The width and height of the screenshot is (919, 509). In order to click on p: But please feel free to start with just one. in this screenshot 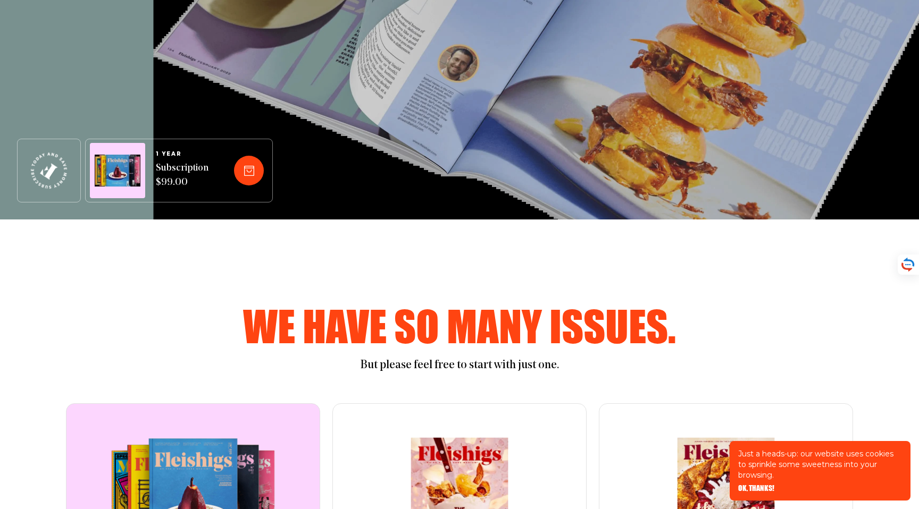, I will do `click(459, 366)`.